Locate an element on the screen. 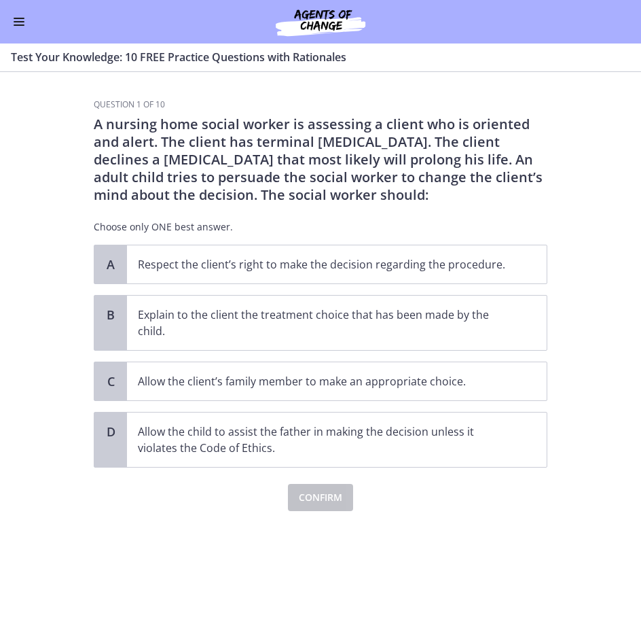  img: Agents of Change Social Work Test Prep is located at coordinates (321, 22).